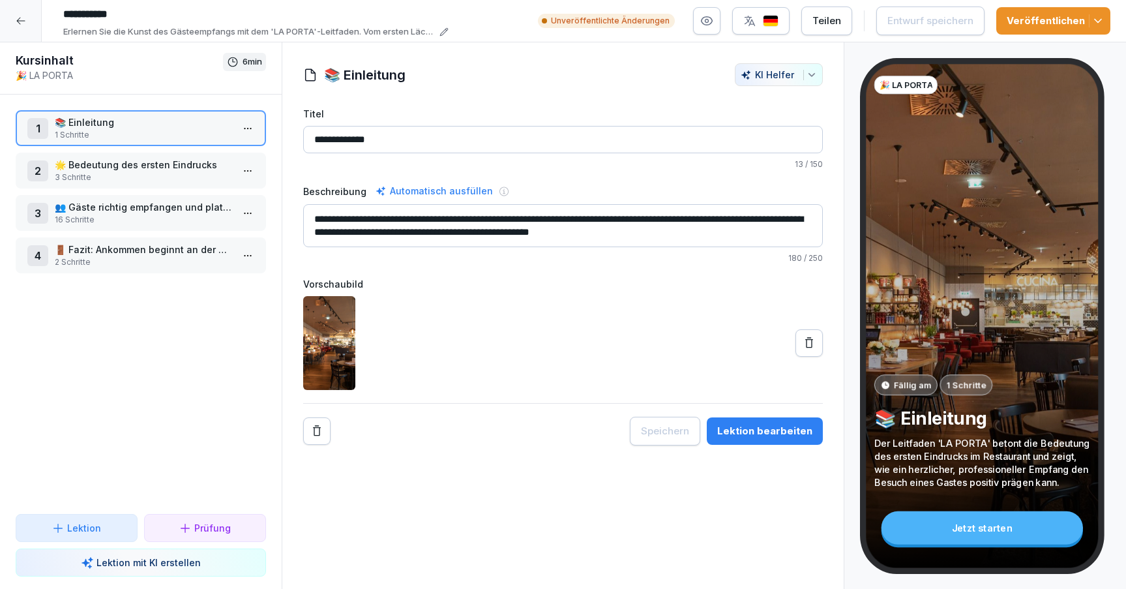  Describe the element at coordinates (205, 527) in the screenshot. I see `button: Prüfung` at that location.